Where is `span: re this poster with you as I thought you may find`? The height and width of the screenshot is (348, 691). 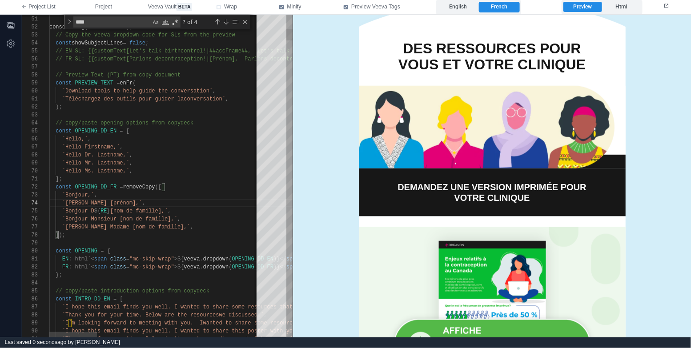 span: re this poster with you as I thought you may find is located at coordinates (300, 331).